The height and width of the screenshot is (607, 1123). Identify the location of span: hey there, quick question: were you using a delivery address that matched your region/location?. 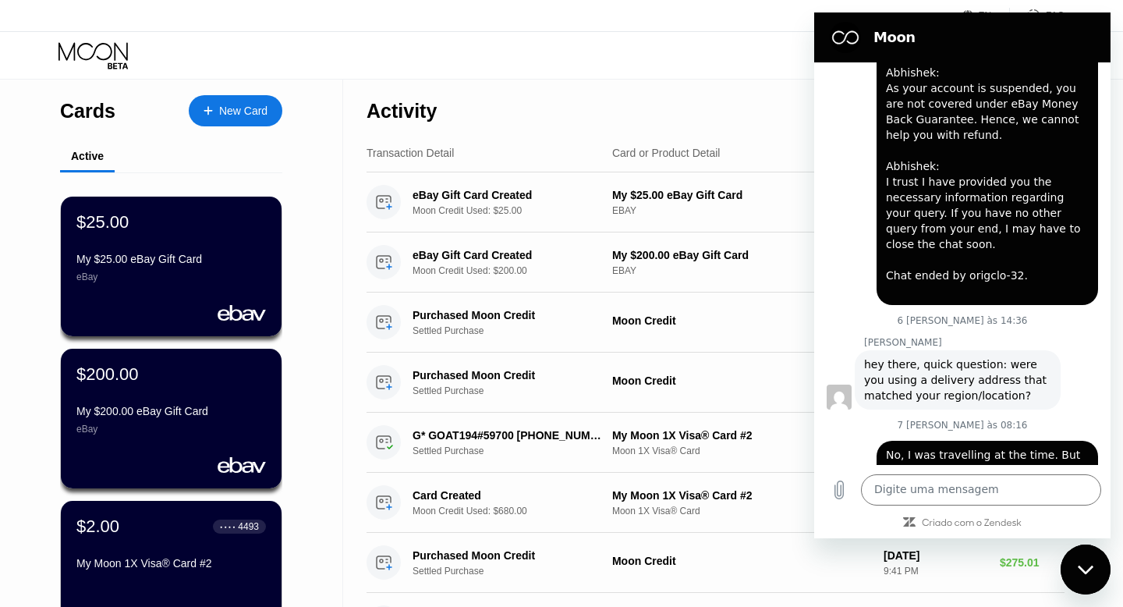
(143, 367).